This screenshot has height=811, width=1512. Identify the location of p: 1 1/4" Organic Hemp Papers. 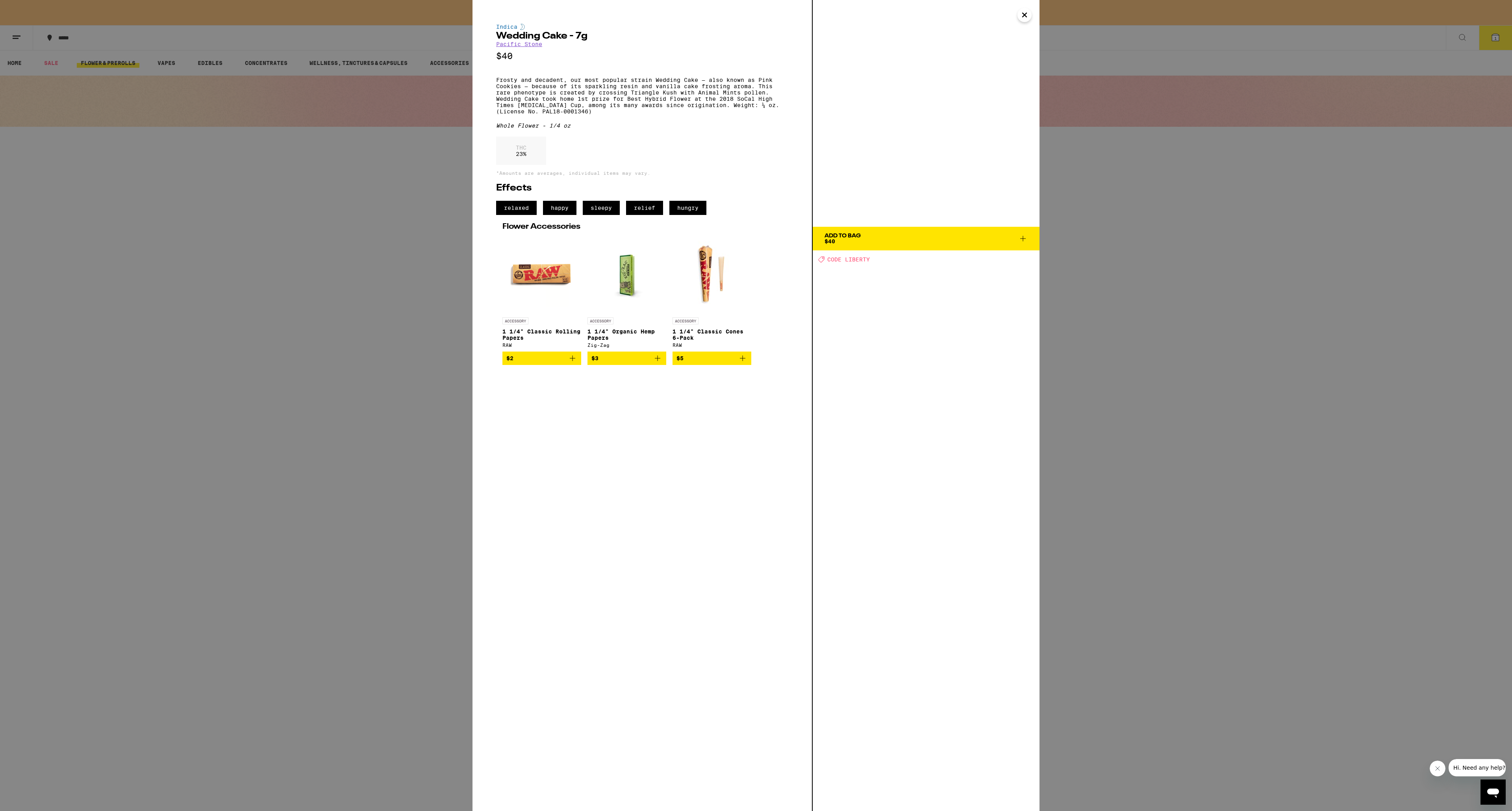
(627, 334).